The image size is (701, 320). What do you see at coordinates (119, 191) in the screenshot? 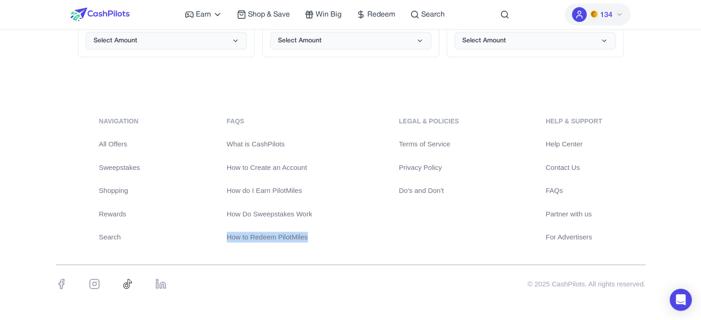
I see `a: Shopping` at bounding box center [119, 191].